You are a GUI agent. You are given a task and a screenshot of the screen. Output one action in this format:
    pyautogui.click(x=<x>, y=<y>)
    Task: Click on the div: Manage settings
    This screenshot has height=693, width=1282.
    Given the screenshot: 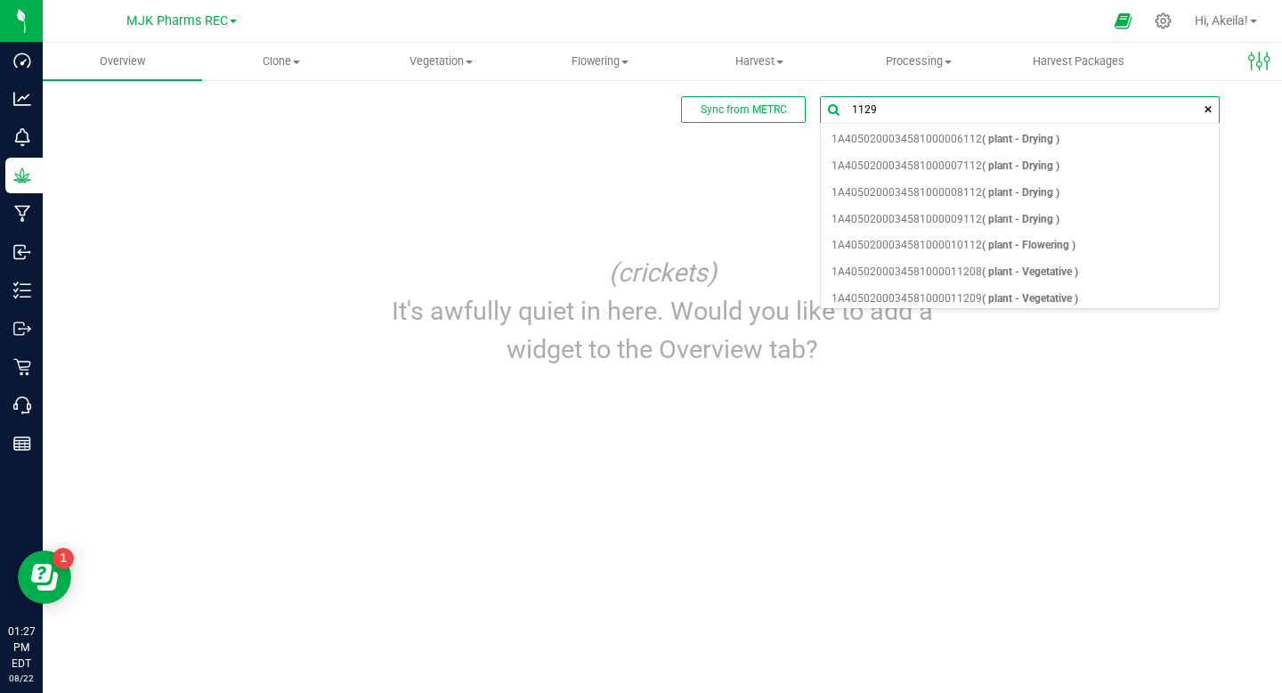 What is the action you would take?
    pyautogui.click(x=1163, y=20)
    